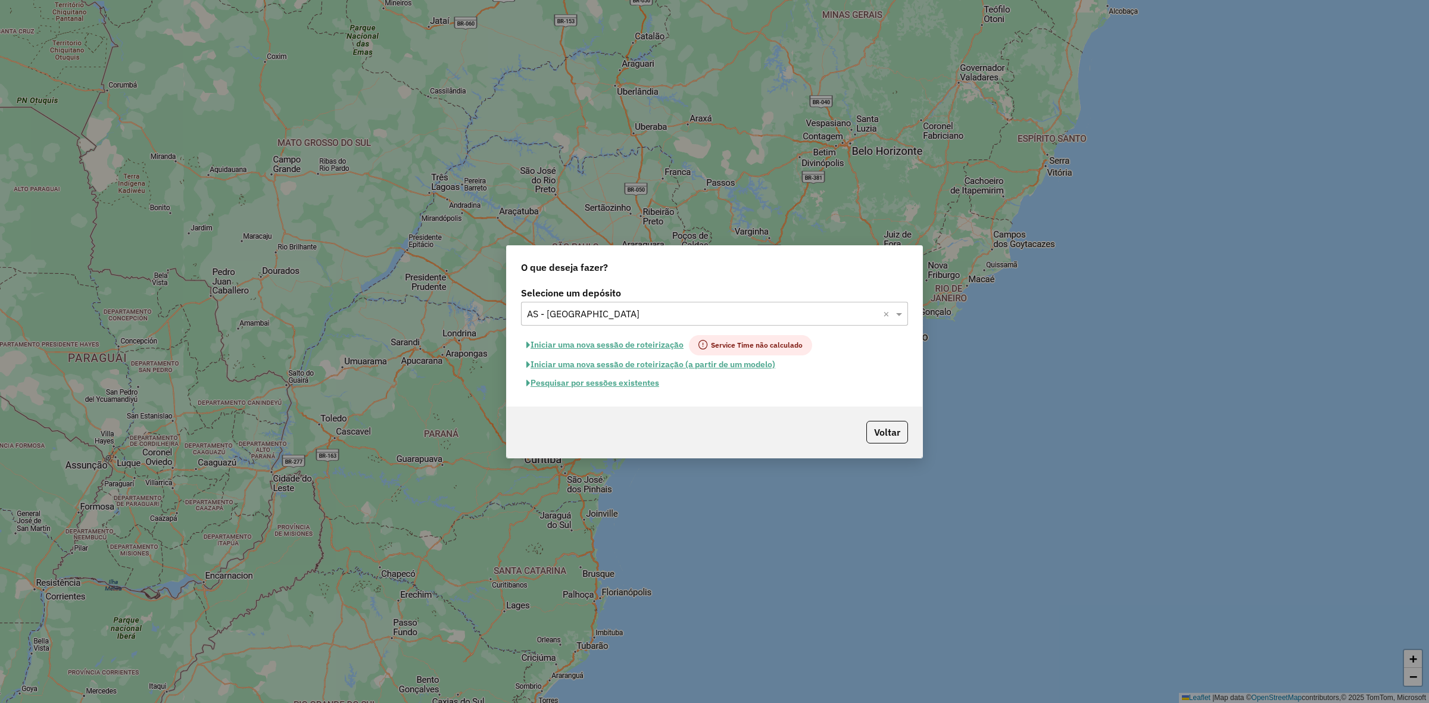 Image resolution: width=1429 pixels, height=703 pixels. I want to click on span: O que deseja fazer?, so click(564, 267).